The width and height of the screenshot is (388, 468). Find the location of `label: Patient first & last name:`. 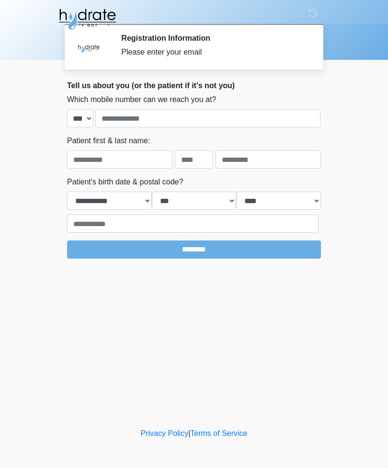

label: Patient first & last name: is located at coordinates (108, 141).